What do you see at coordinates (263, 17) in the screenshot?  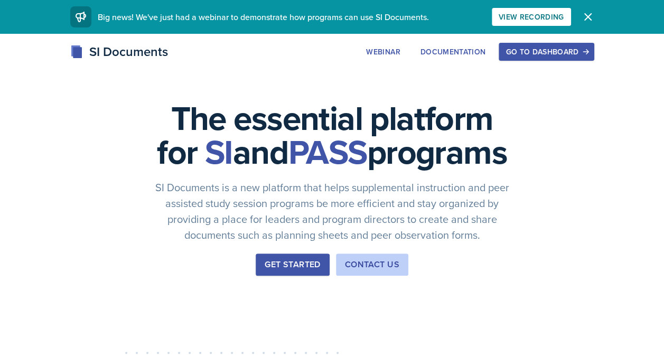 I see `span: Big news! We've just had a webinar to demonstrate how programs can use SI Documents.` at bounding box center [263, 17].